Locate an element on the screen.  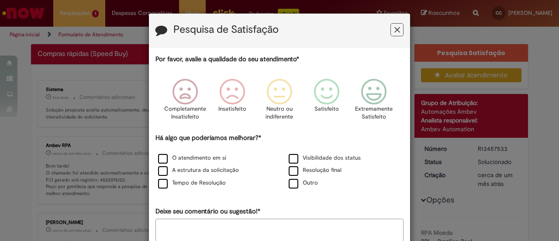
label: Resolução final is located at coordinates (315, 170).